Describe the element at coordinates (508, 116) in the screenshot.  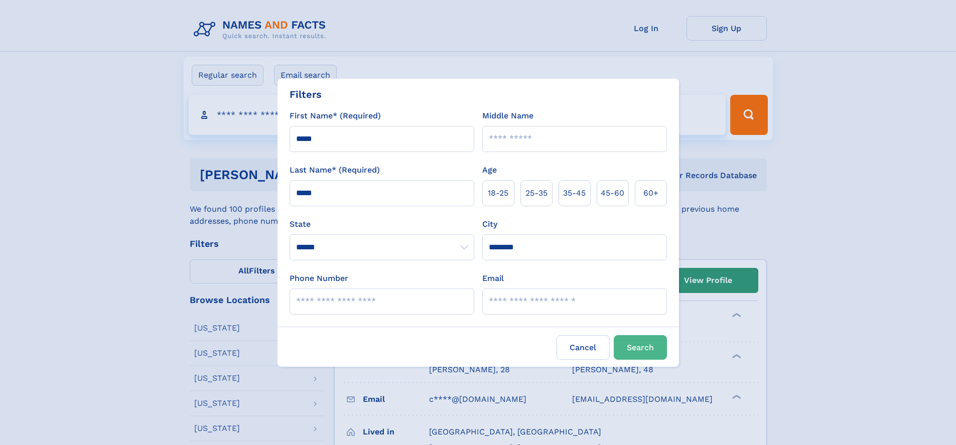
I see `label: Middle Name` at that location.